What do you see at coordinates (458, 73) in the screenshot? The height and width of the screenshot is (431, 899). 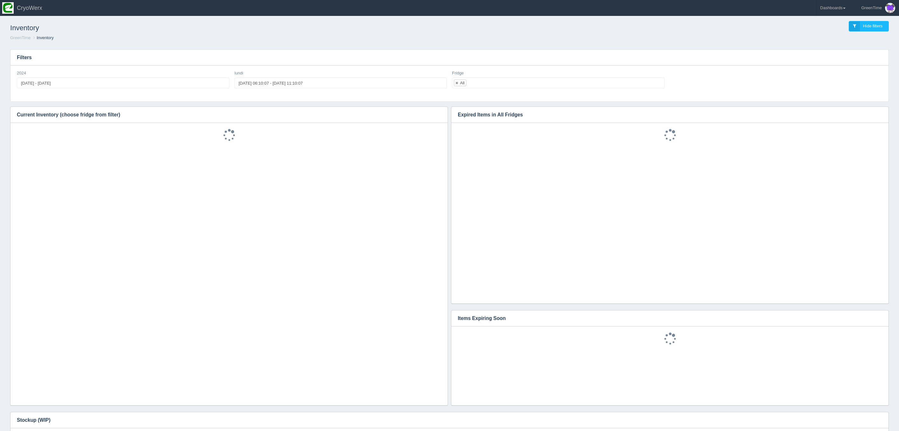 I see `label: Fridge` at bounding box center [458, 73].